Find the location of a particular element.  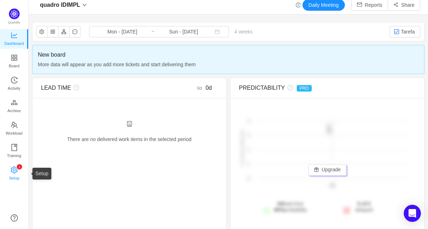

div: PREDICTABILITY is located at coordinates (305, 88).